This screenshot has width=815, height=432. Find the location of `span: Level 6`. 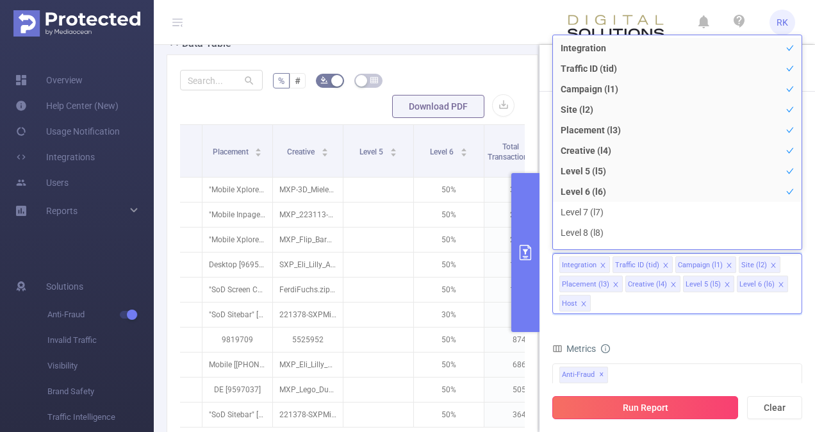

span: Level 6 is located at coordinates (443, 152).